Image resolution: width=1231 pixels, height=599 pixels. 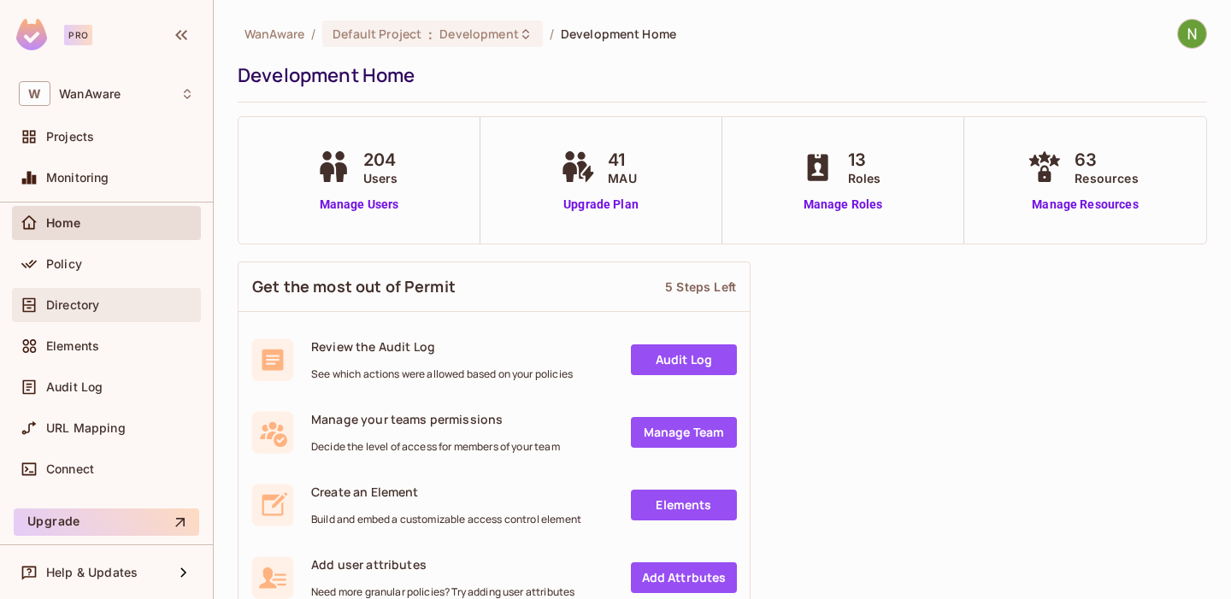 I want to click on span: URL Mapping, so click(x=86, y=428).